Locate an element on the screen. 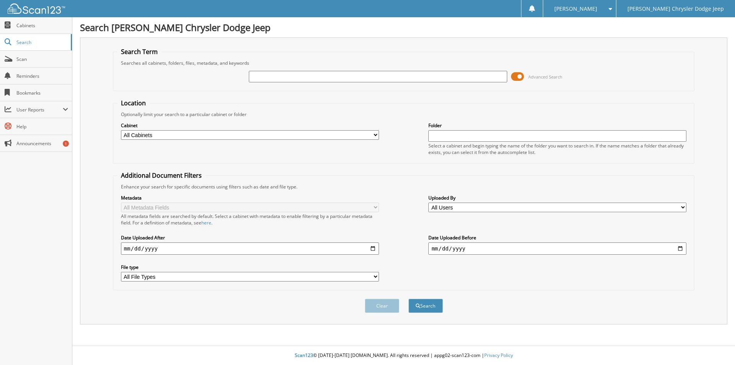 The height and width of the screenshot is (365, 735). label: Date Uploaded Before is located at coordinates (557, 237).